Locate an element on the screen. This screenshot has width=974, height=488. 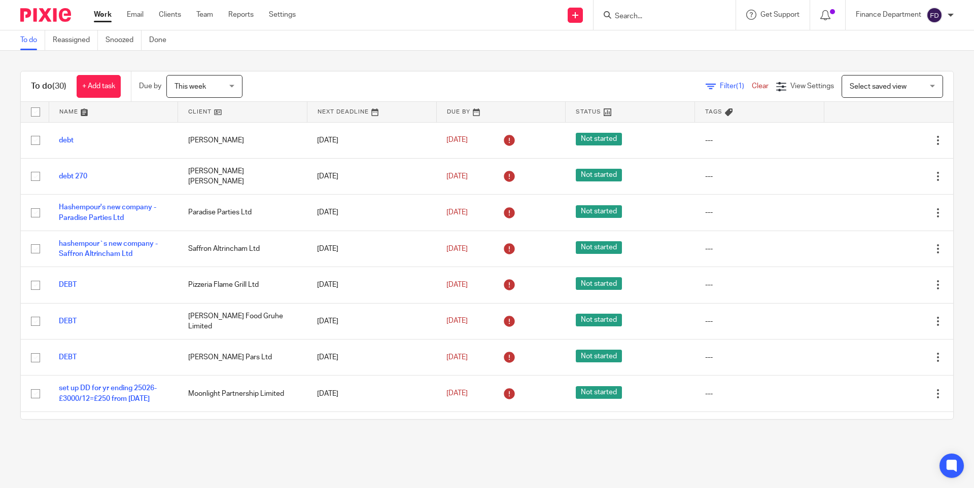
img: svg%3E is located at coordinates (934, 15).